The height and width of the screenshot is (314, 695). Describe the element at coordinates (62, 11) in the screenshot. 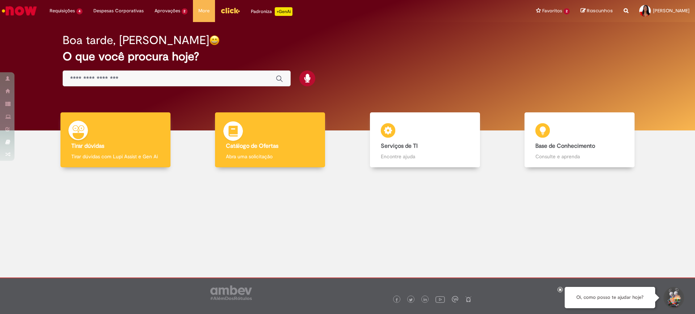

I see `span: Requisições` at that location.